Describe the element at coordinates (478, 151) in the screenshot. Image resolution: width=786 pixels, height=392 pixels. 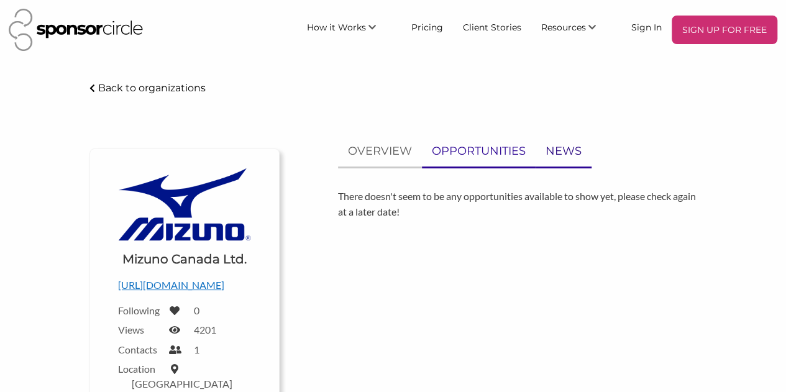
I see `p: OPPORTUNITIES` at that location.